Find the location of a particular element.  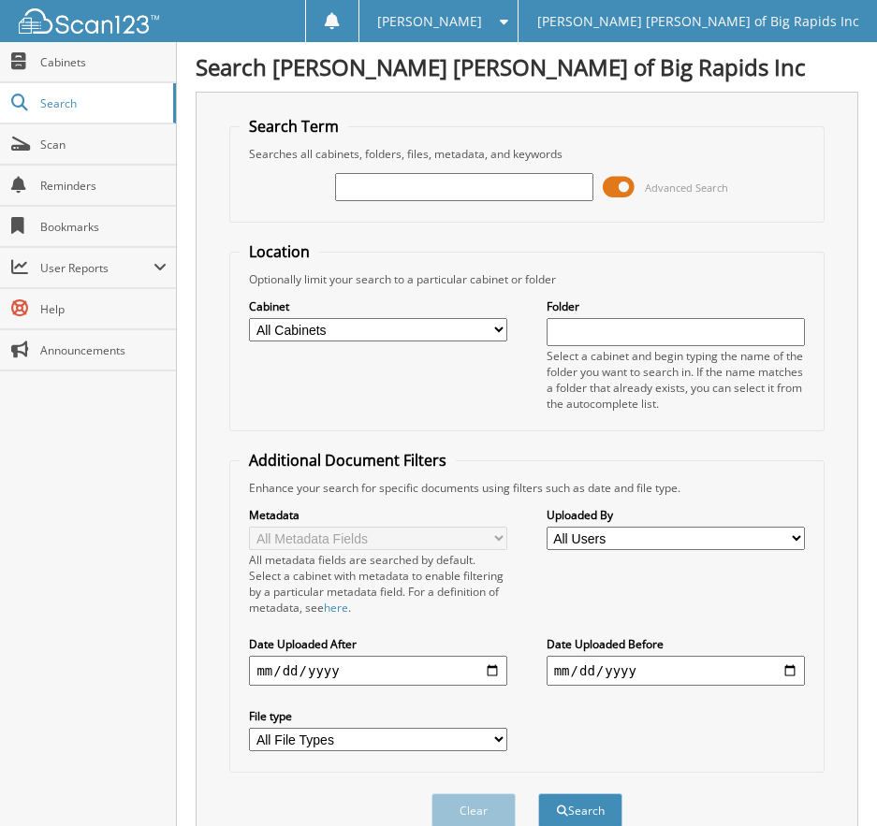

div: Select a cabinet and begin typing the name of the folder you want to search in. If the name match... is located at coordinates (676, 380).